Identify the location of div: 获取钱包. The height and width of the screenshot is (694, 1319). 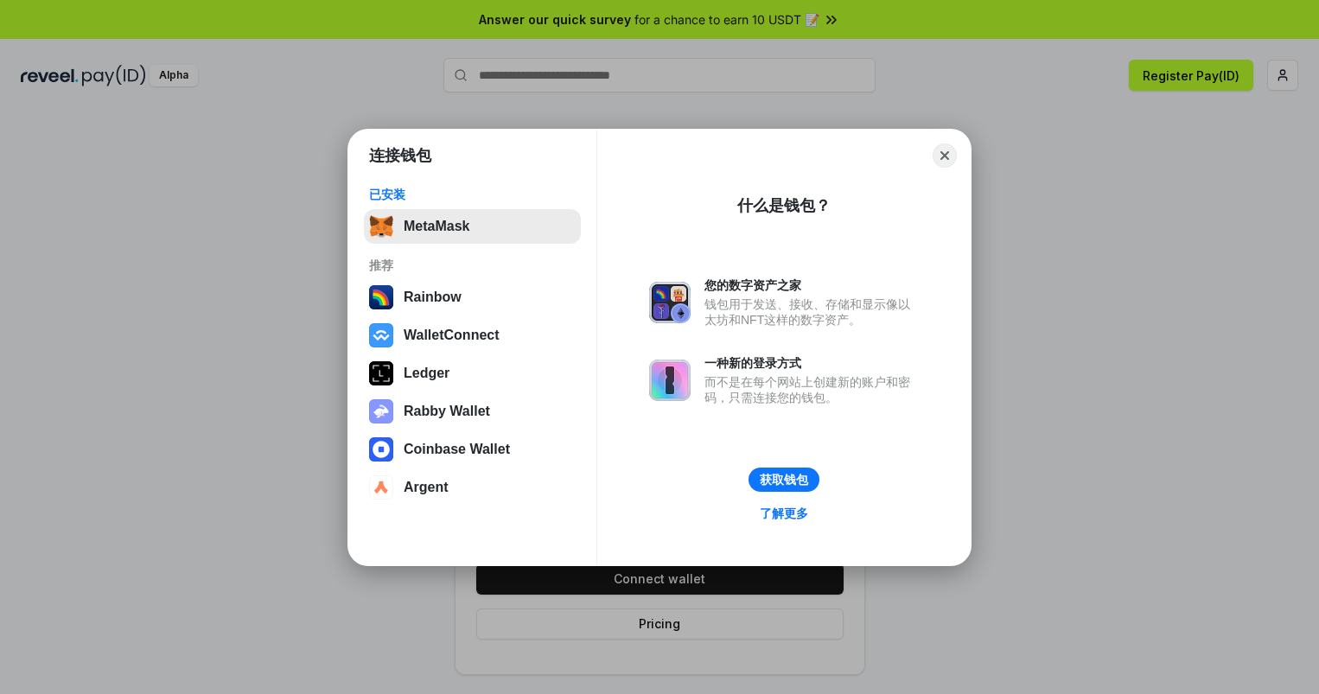
(784, 480).